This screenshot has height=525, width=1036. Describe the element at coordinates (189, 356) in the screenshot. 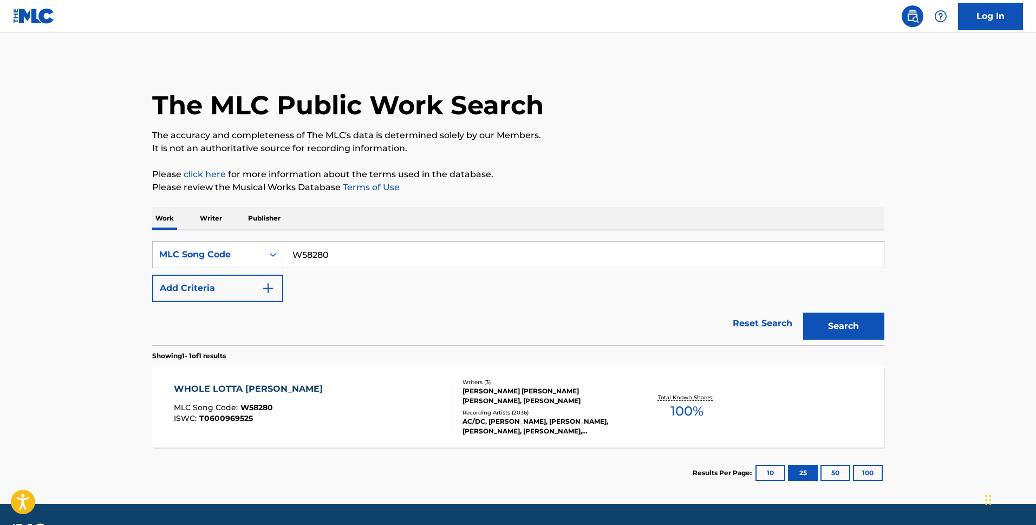

I see `p: Showing 1 - 1 of 1 results` at that location.